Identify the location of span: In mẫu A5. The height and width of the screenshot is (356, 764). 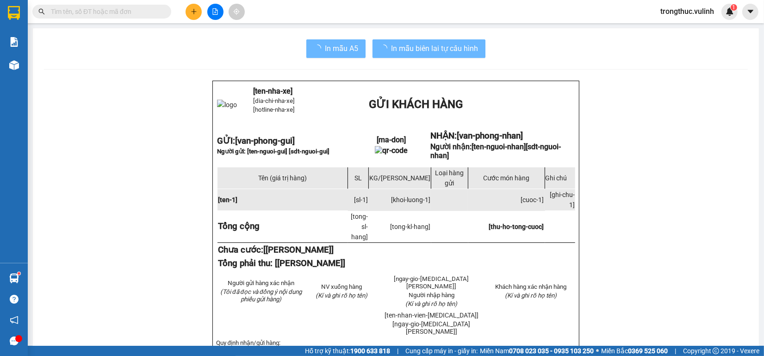
(342, 48).